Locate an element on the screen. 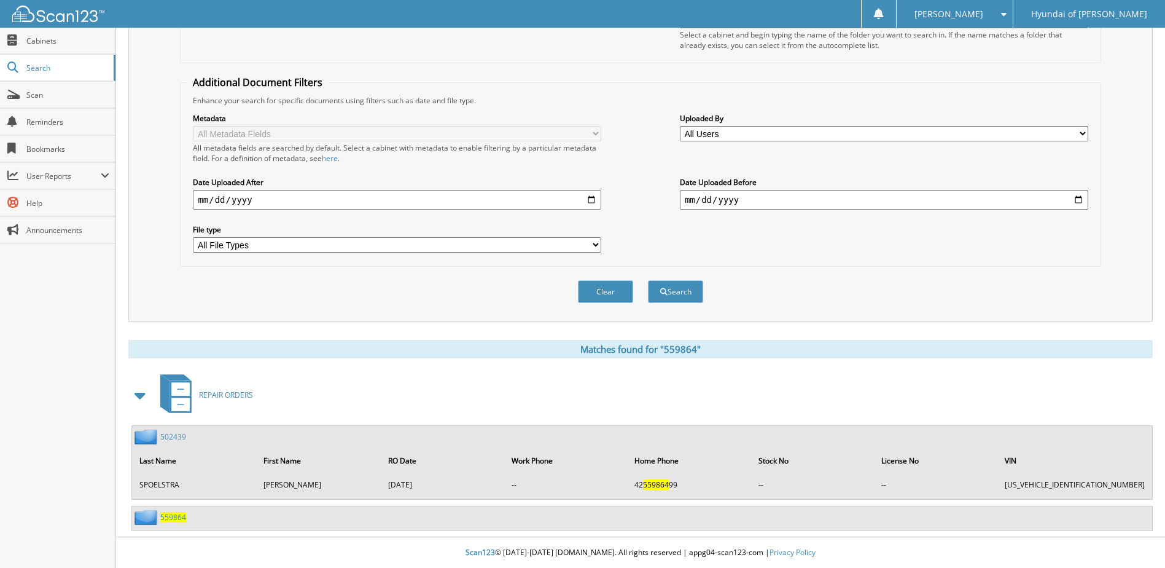 The width and height of the screenshot is (1165, 568). th: RO Date is located at coordinates (443, 460).